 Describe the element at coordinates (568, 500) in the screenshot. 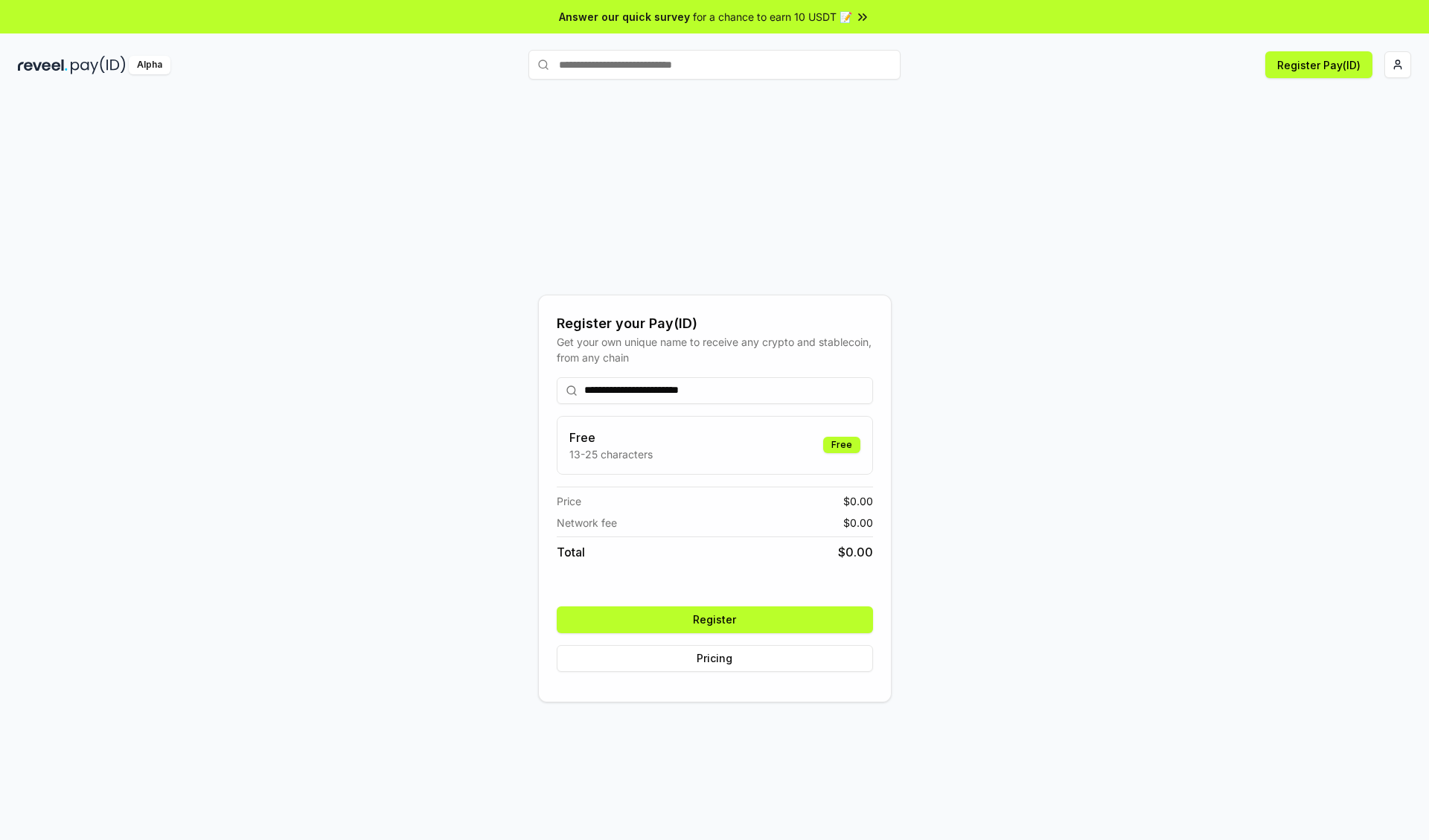

I see `span: Price` at that location.